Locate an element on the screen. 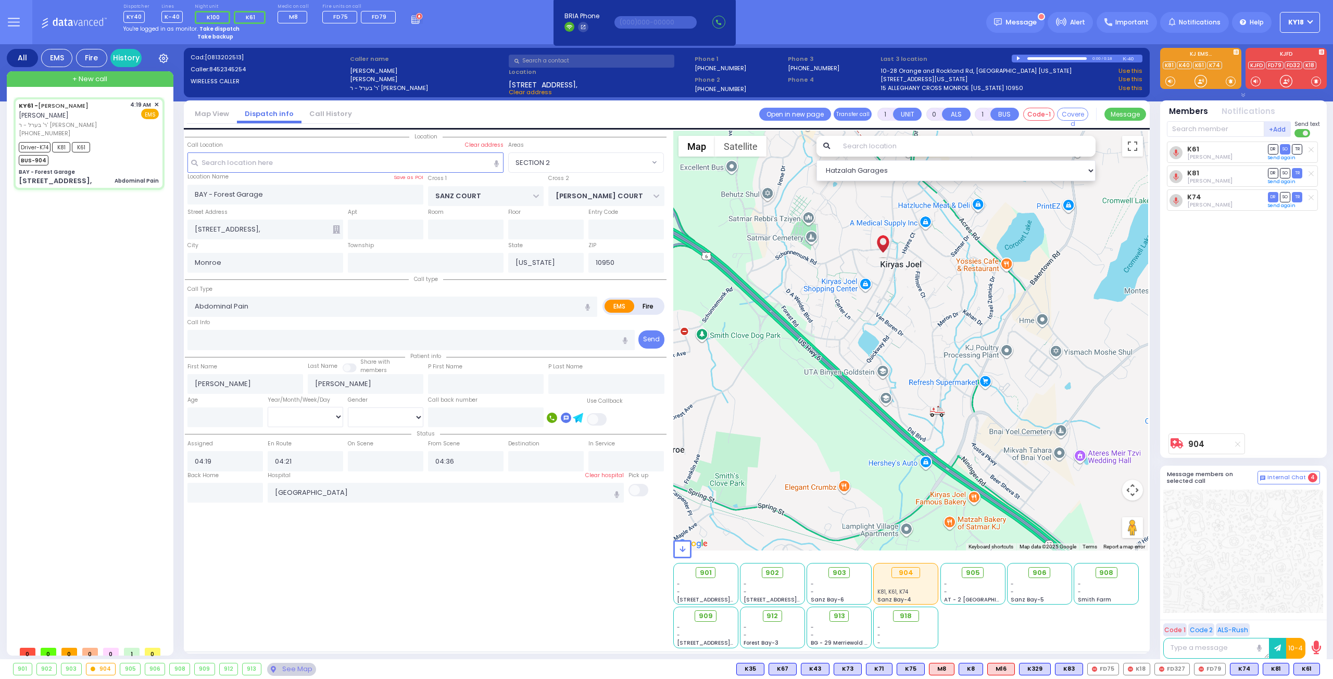  span: Phone 1 is located at coordinates (739, 59).